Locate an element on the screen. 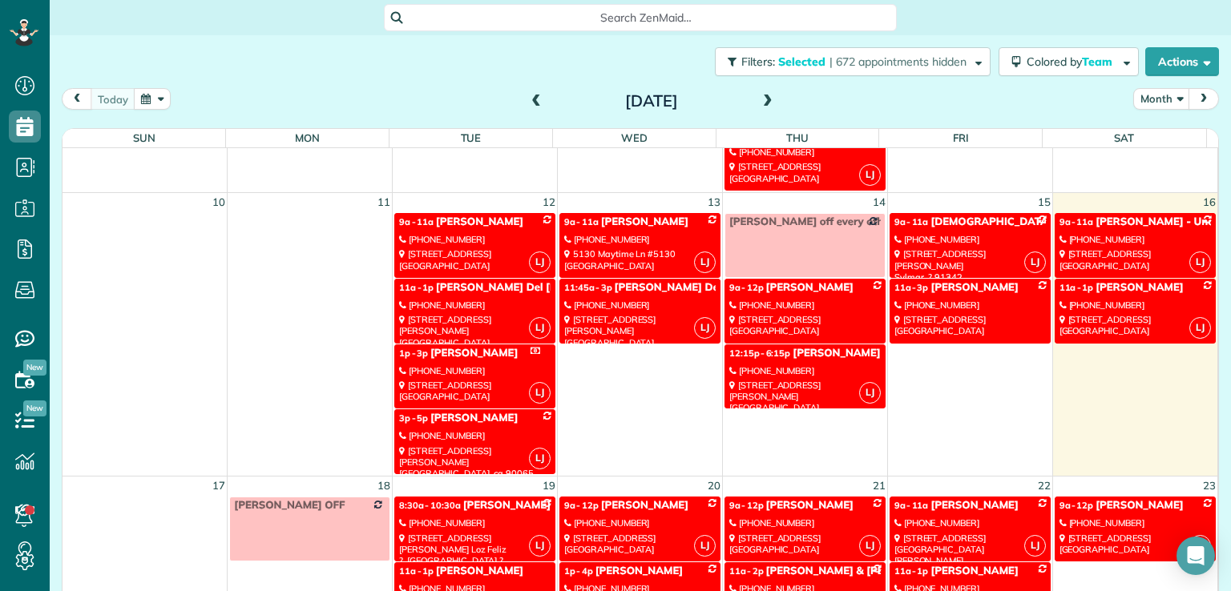 Image resolution: width=1231 pixels, height=591 pixels. span: 3p - 5p is located at coordinates (413, 418).